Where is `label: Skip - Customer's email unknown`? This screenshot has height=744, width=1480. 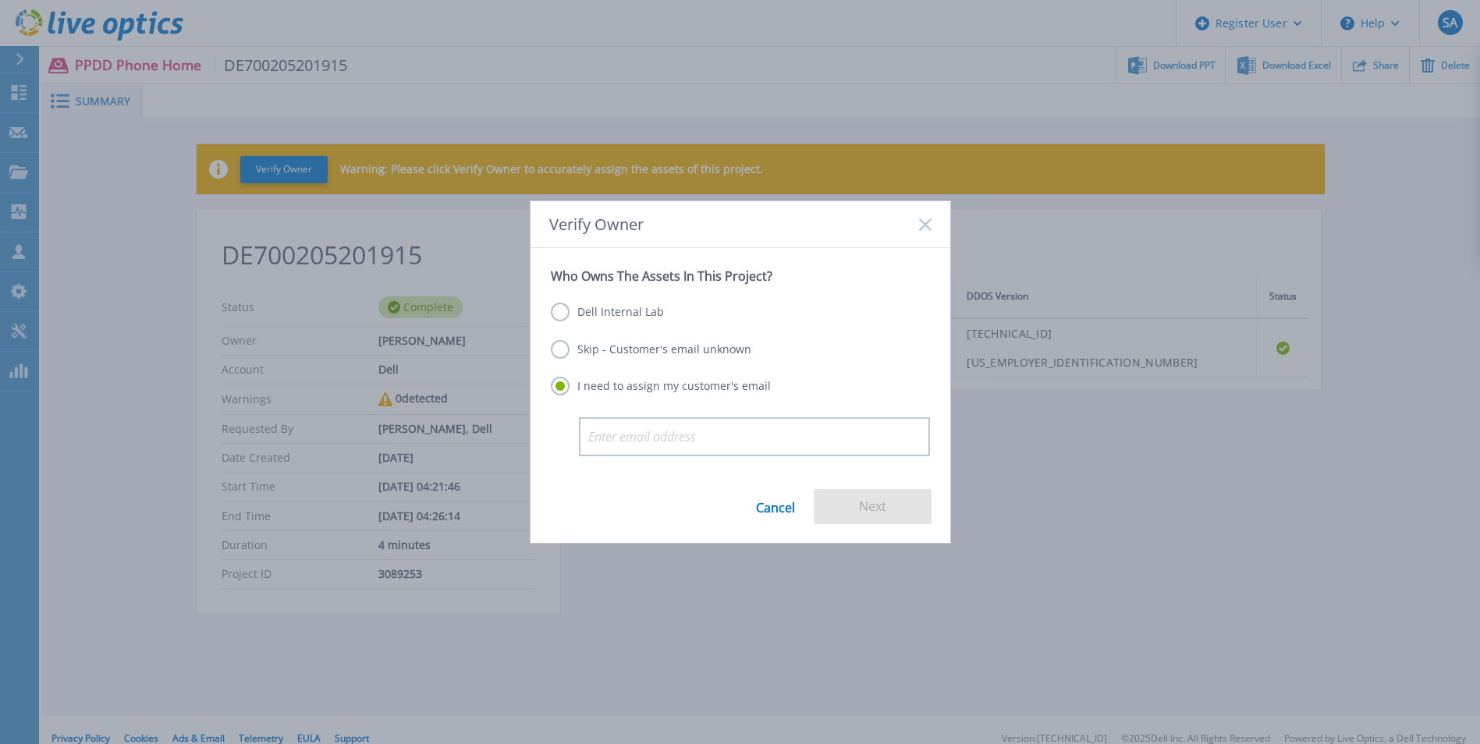 label: Skip - Customer's email unknown is located at coordinates (651, 349).